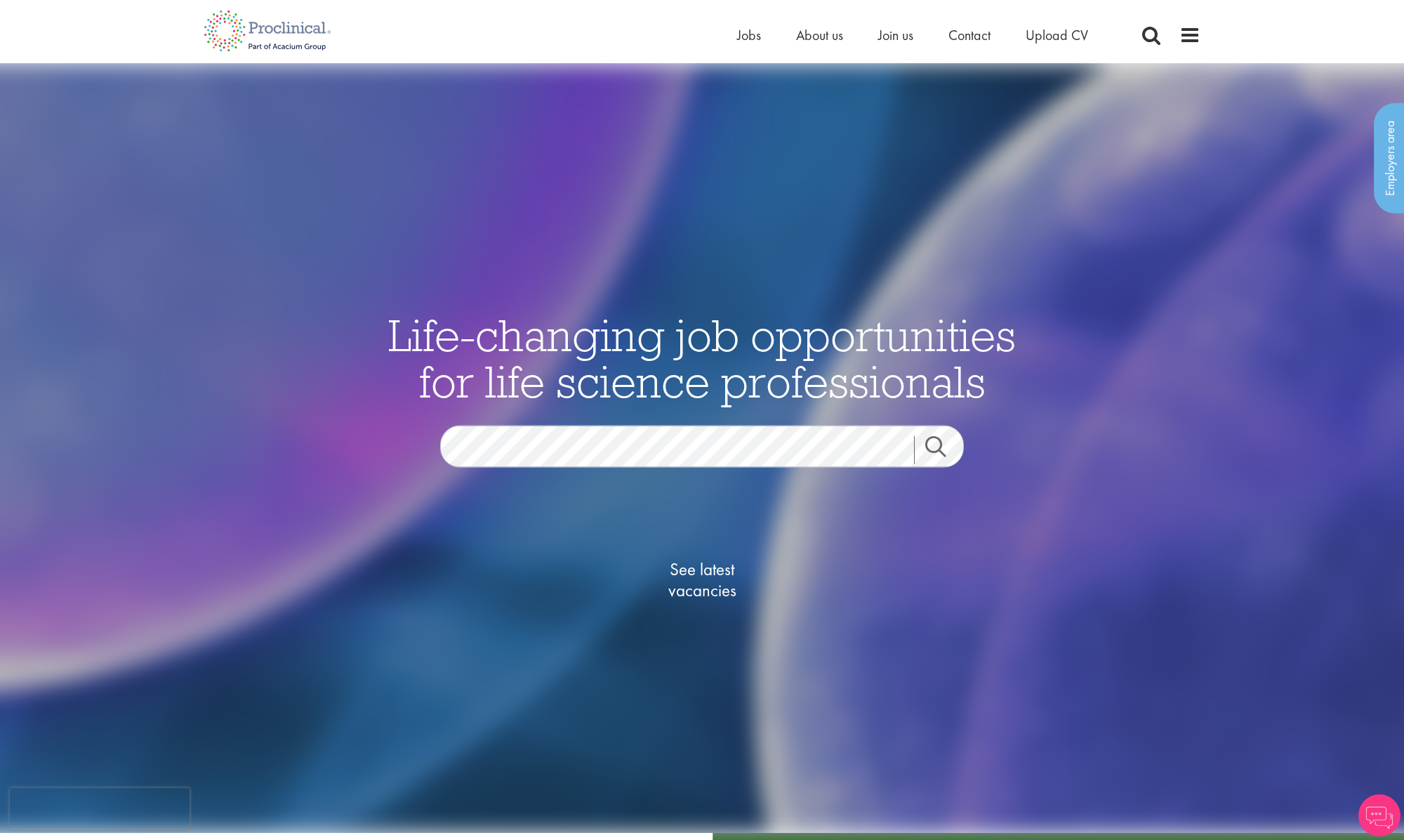  What do you see at coordinates (750, 35) in the screenshot?
I see `a: Jobs` at bounding box center [750, 35].